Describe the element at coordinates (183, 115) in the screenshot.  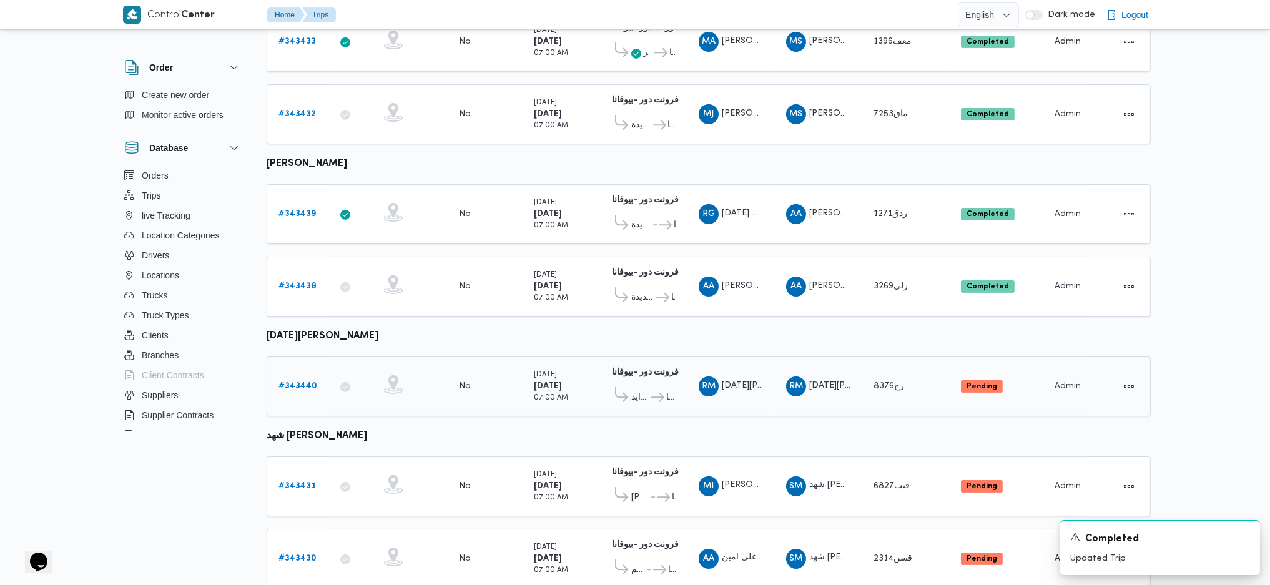
I see `button: Monitor active orders` at that location.